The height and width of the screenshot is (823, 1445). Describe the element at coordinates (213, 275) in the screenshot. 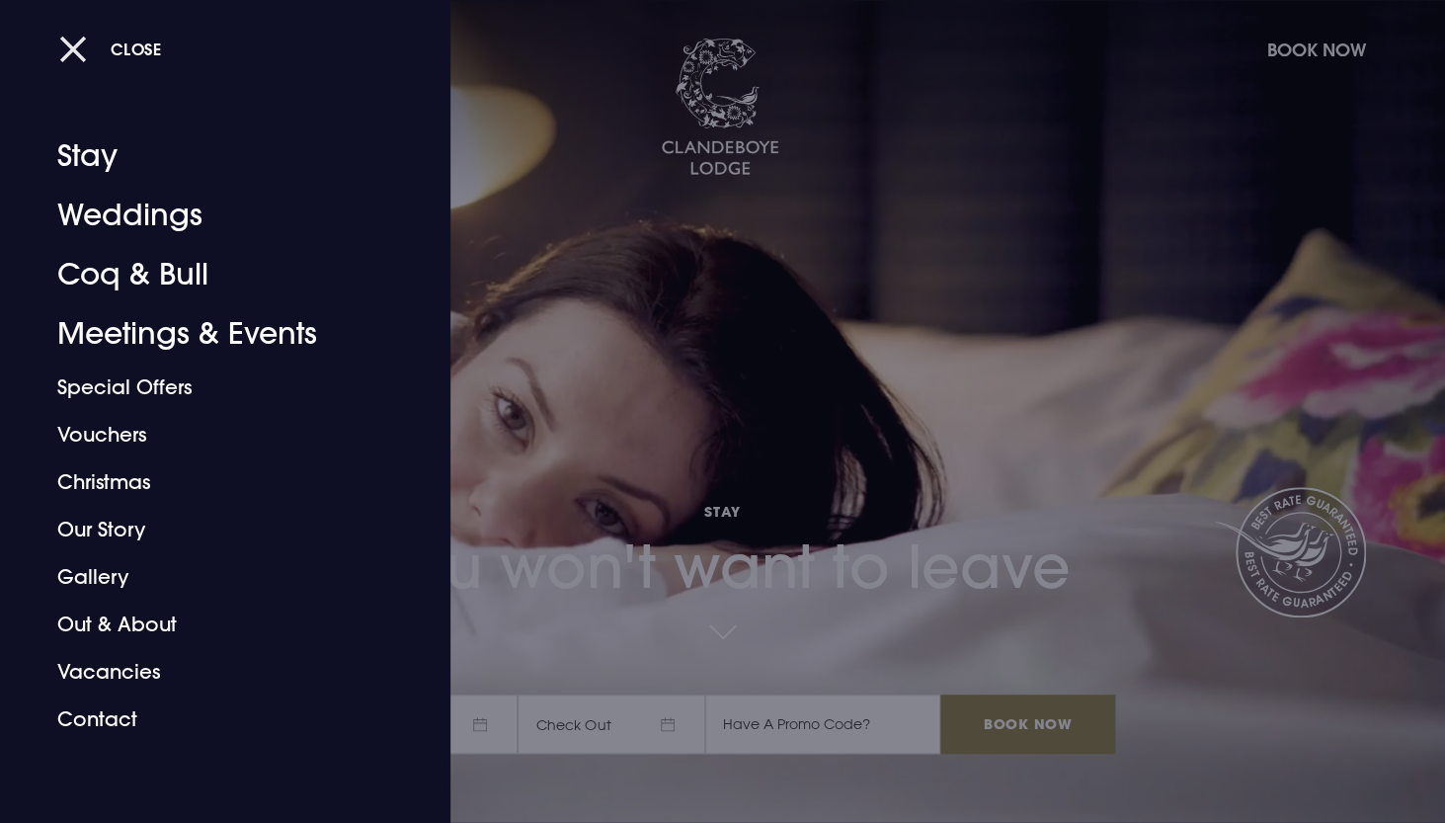

I see `a: Coq & Bull` at that location.